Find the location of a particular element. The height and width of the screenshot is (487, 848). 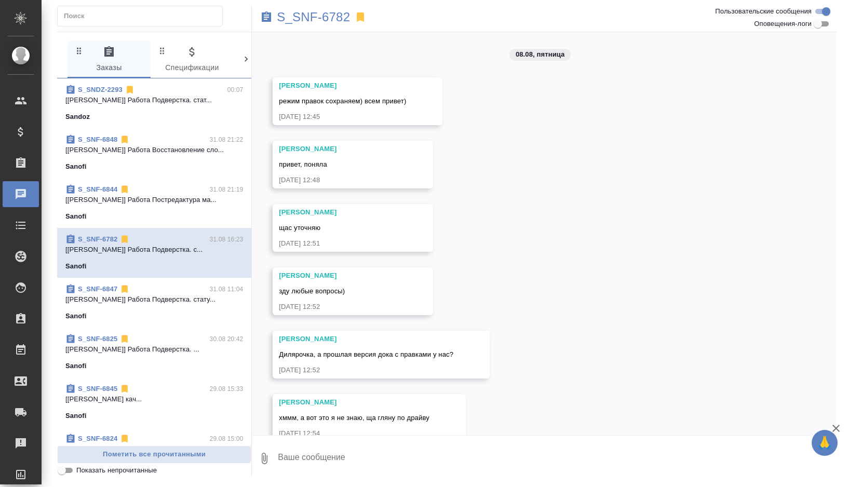

span: щас уточняю is located at coordinates (300, 227).